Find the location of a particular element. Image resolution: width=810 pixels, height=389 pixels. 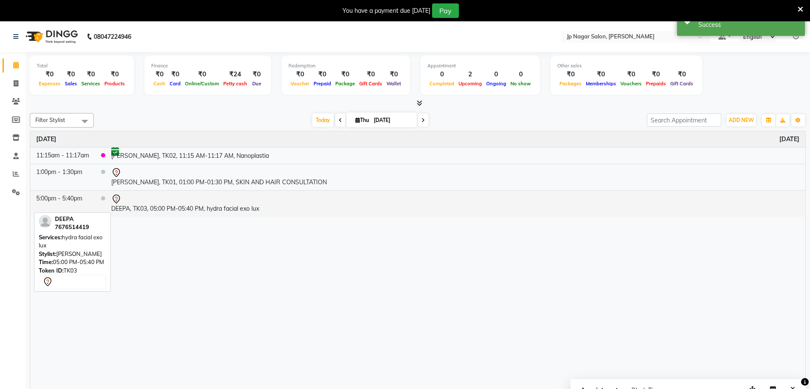

span: Package is located at coordinates (345, 84).